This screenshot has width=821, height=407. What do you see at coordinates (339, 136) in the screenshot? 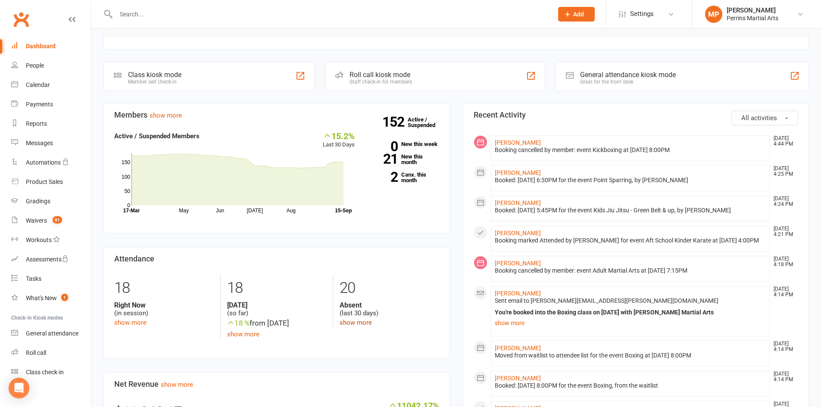
I see `div: 15.2%` at bounding box center [339, 136].